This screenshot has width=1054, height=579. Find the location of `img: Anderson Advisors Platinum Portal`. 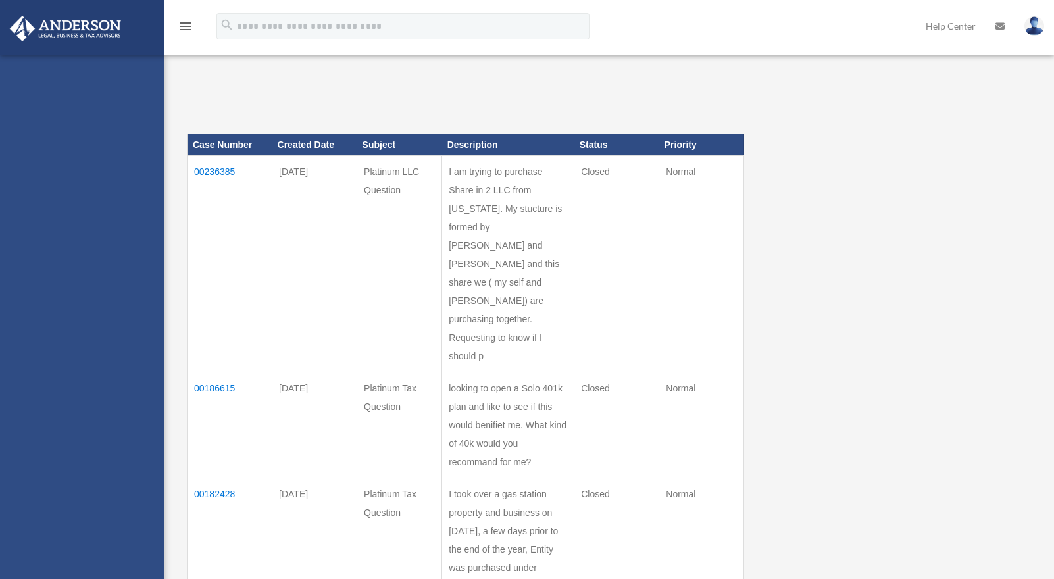

img: Anderson Advisors Platinum Portal is located at coordinates (65, 28).